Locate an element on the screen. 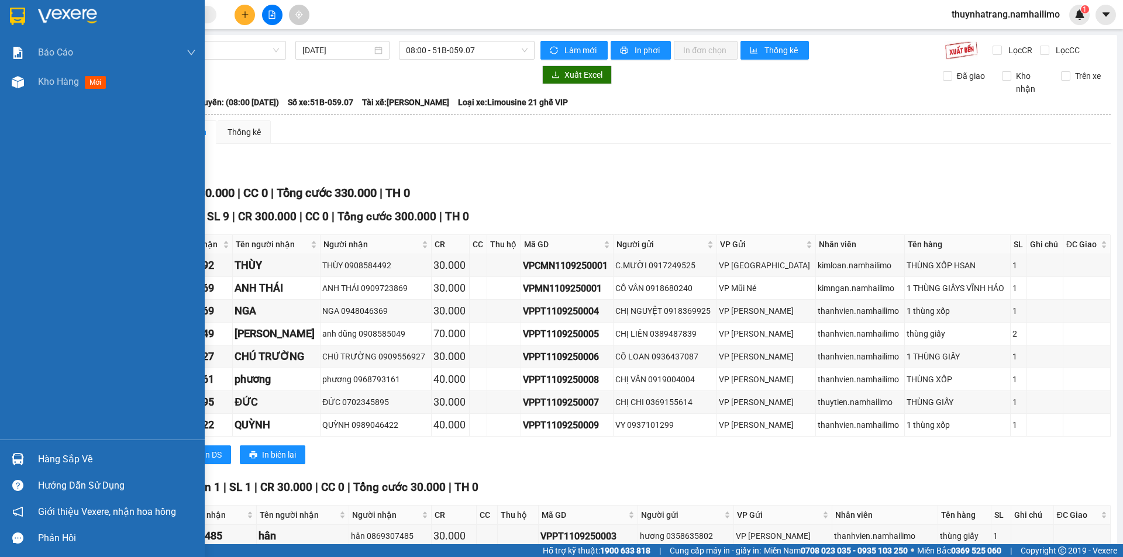 The width and height of the screenshot is (1123, 557). th: SL is located at coordinates (1019, 244).